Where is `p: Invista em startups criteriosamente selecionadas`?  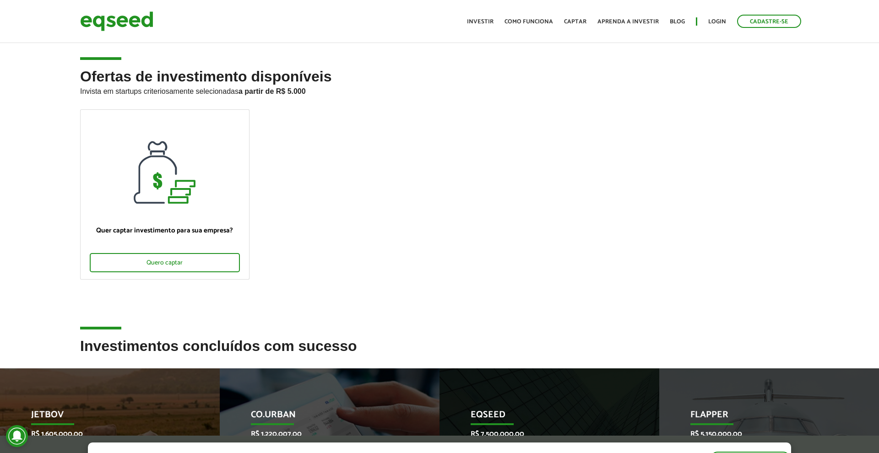 p: Invista em startups criteriosamente selecionadas is located at coordinates (440, 90).